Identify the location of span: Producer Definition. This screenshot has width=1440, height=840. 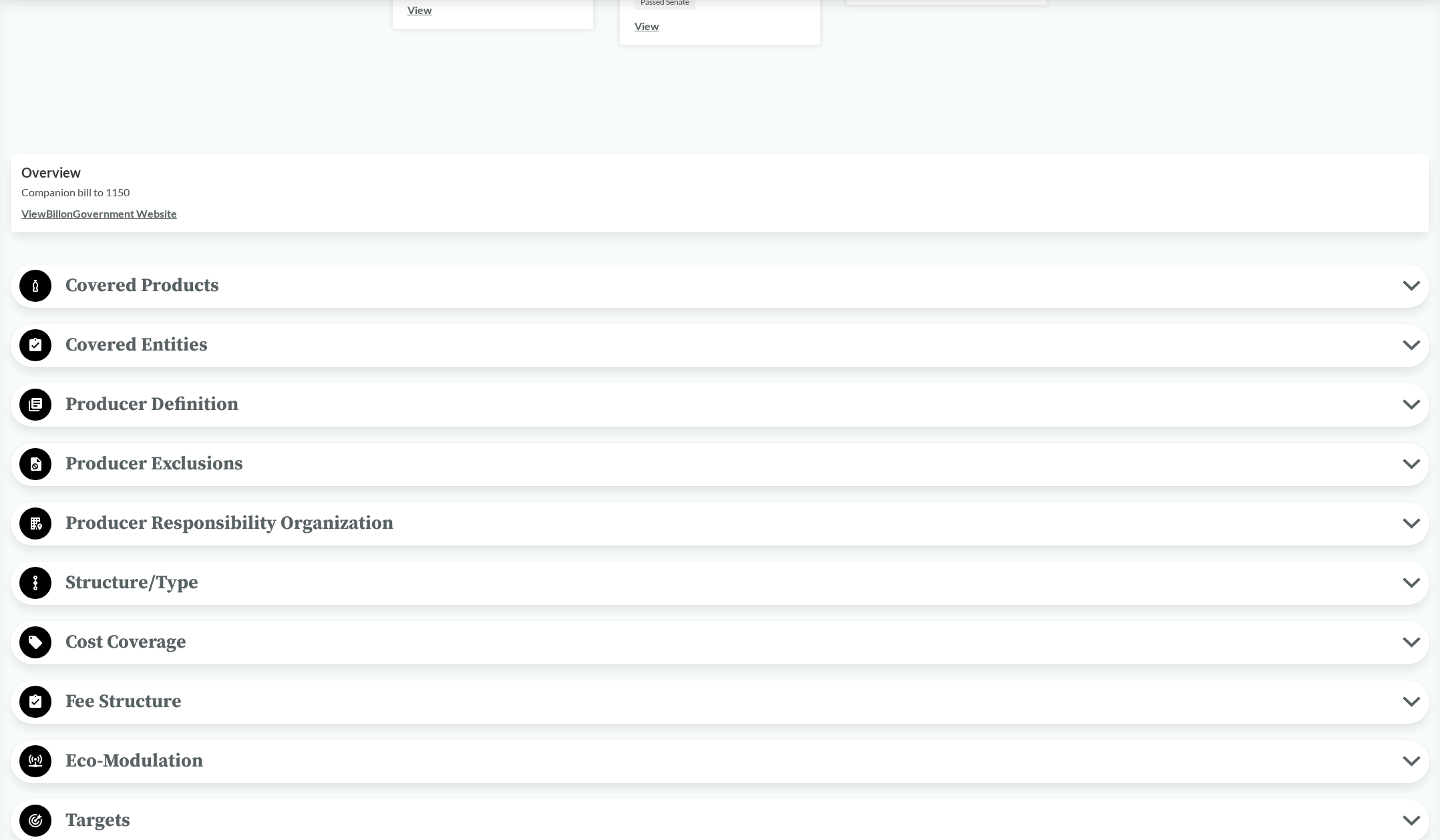
(726, 404).